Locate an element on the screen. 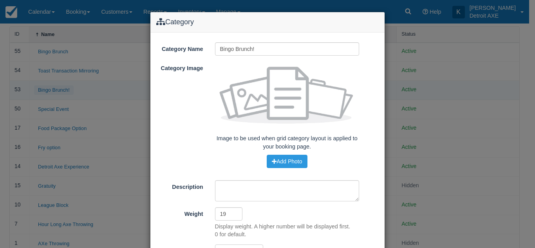 The width and height of the screenshot is (535, 248). label: Category Image is located at coordinates (180, 67).